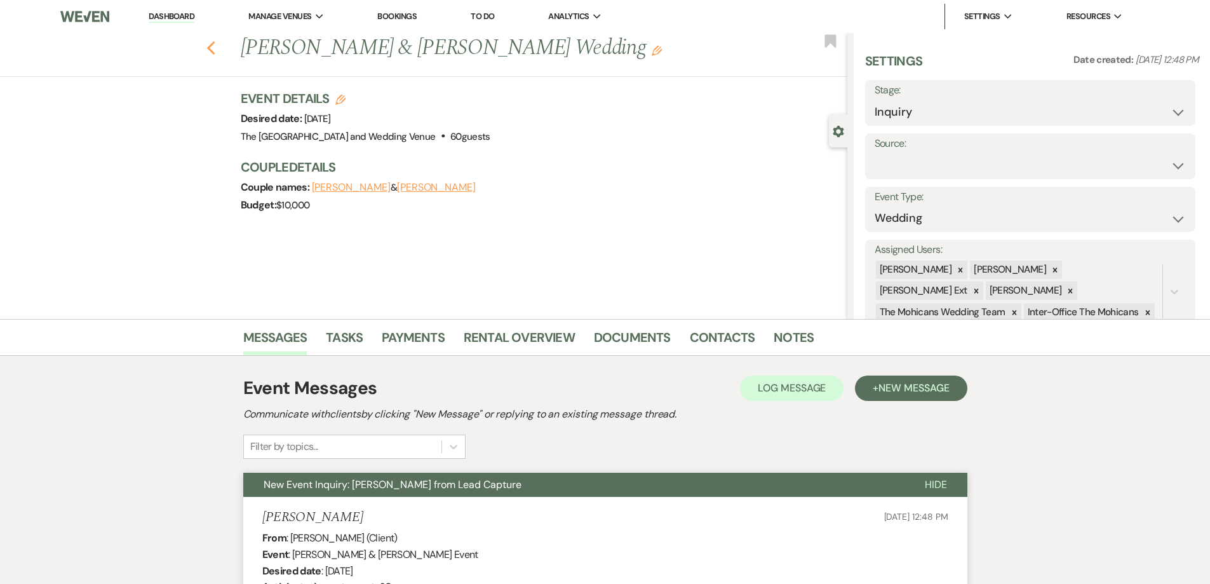  Describe the element at coordinates (569, 17) in the screenshot. I see `span: Analytics` at that location.